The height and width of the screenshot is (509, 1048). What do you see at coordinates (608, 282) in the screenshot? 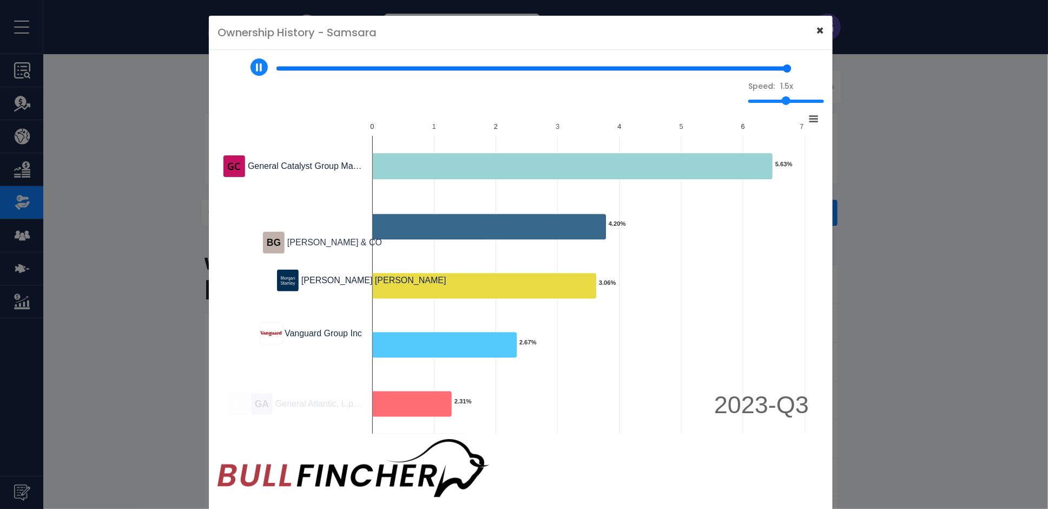
I see `text: 3.06%` at bounding box center [608, 282].